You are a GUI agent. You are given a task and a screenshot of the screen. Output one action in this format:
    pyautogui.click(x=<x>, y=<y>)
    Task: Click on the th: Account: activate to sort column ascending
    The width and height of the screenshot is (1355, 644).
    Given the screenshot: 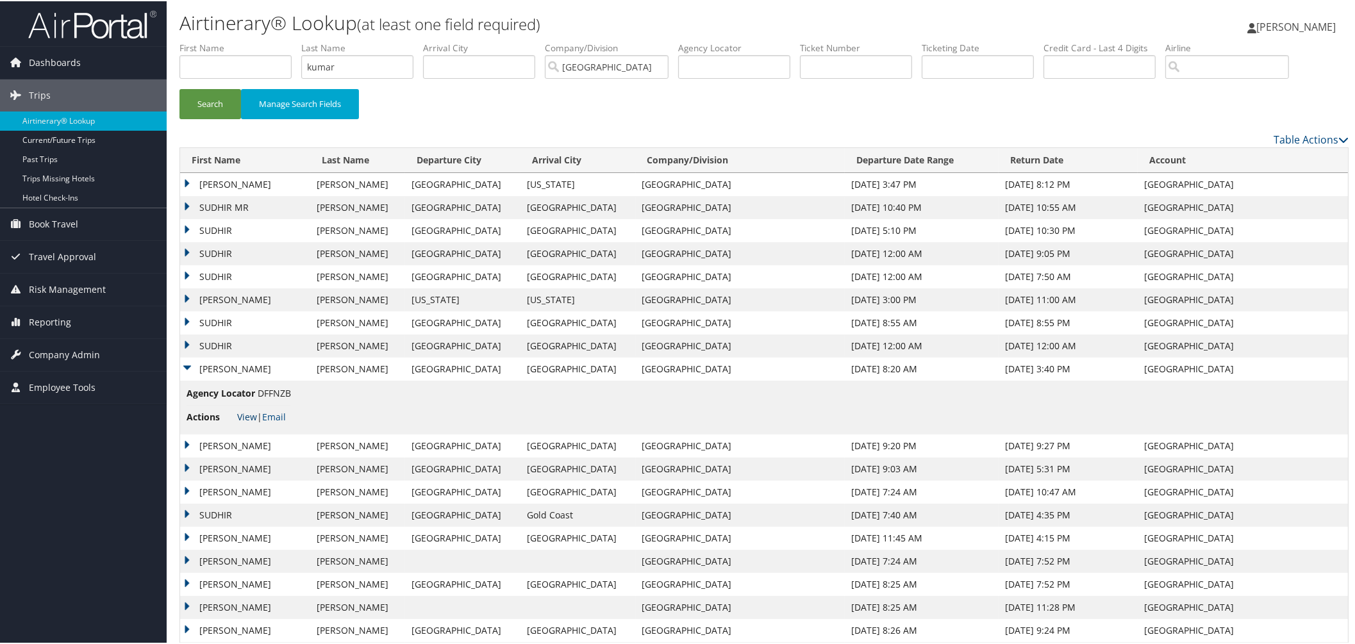 What is the action you would take?
    pyautogui.click(x=1243, y=159)
    